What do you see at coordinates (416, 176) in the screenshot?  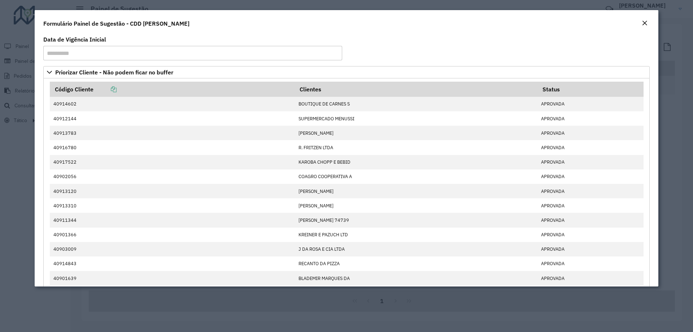 I see `td: COAGRO COOPERATIVA A` at bounding box center [416, 176].